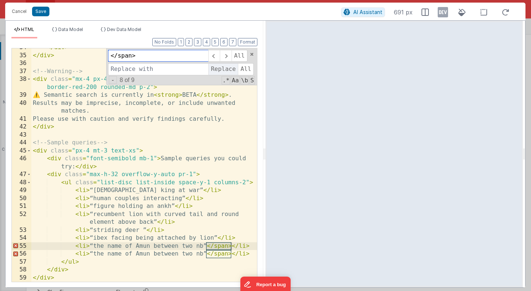 The height and width of the screenshot is (291, 531). What do you see at coordinates (19, 11) in the screenshot?
I see `button: Cancel` at bounding box center [19, 11].